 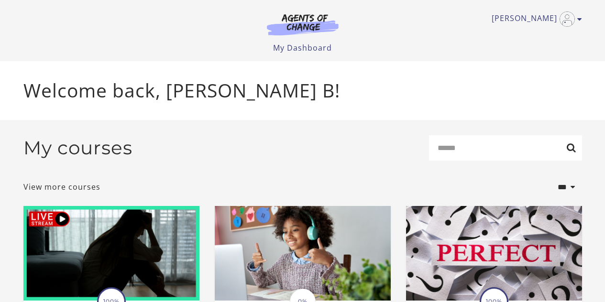 What do you see at coordinates (534, 19) in the screenshot?
I see `a: Toggle menu` at bounding box center [534, 19].